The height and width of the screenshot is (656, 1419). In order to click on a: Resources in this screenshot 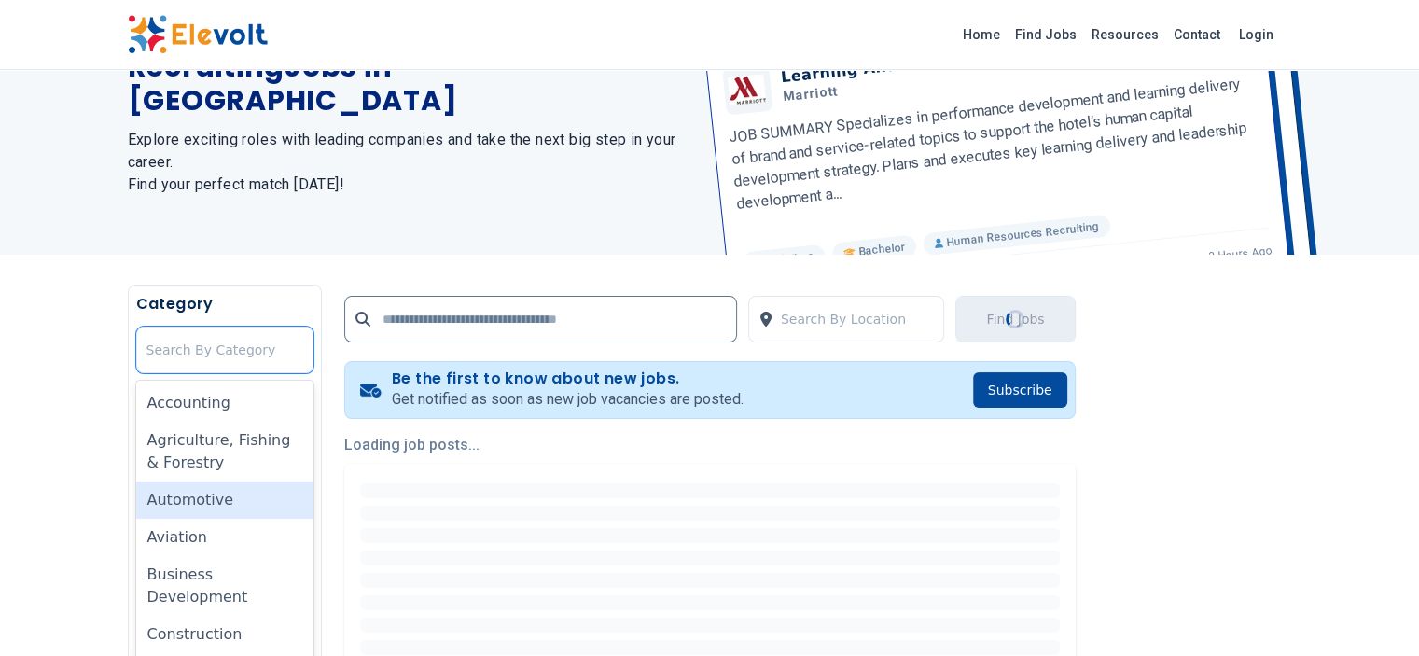, I will do `click(1125, 35)`.